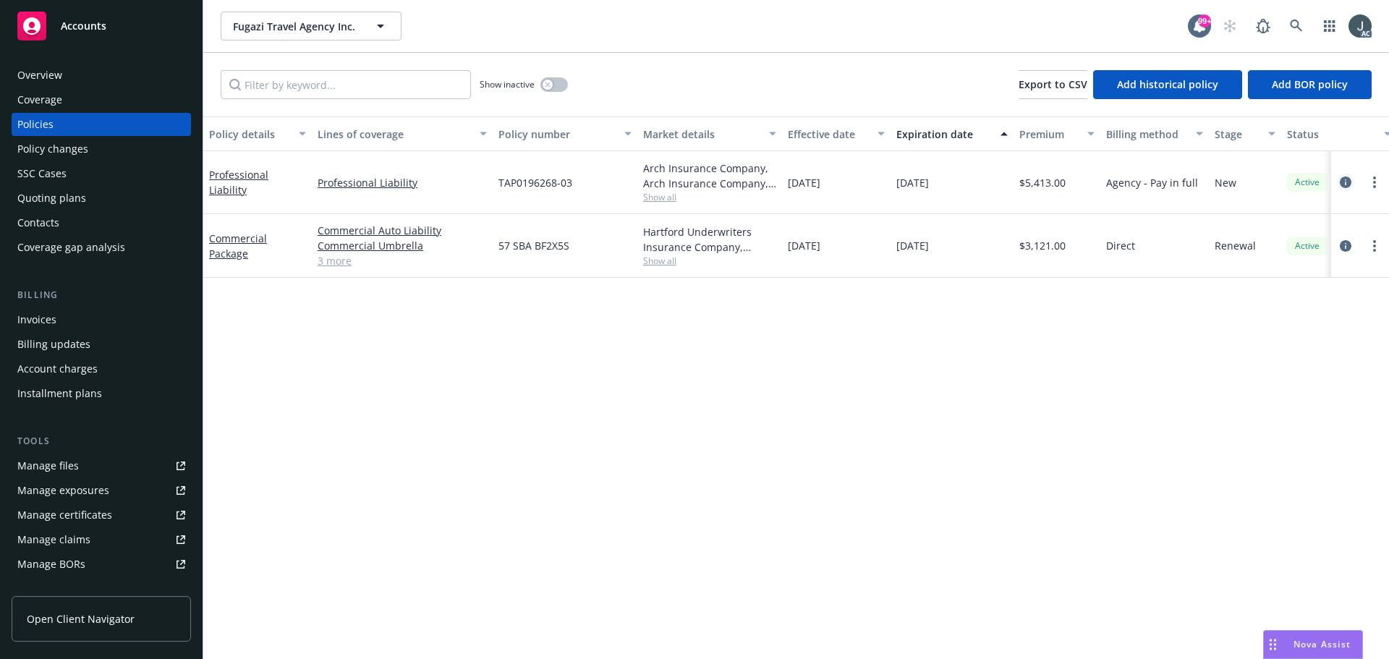  What do you see at coordinates (35, 124) in the screenshot?
I see `div: Policies` at bounding box center [35, 124].